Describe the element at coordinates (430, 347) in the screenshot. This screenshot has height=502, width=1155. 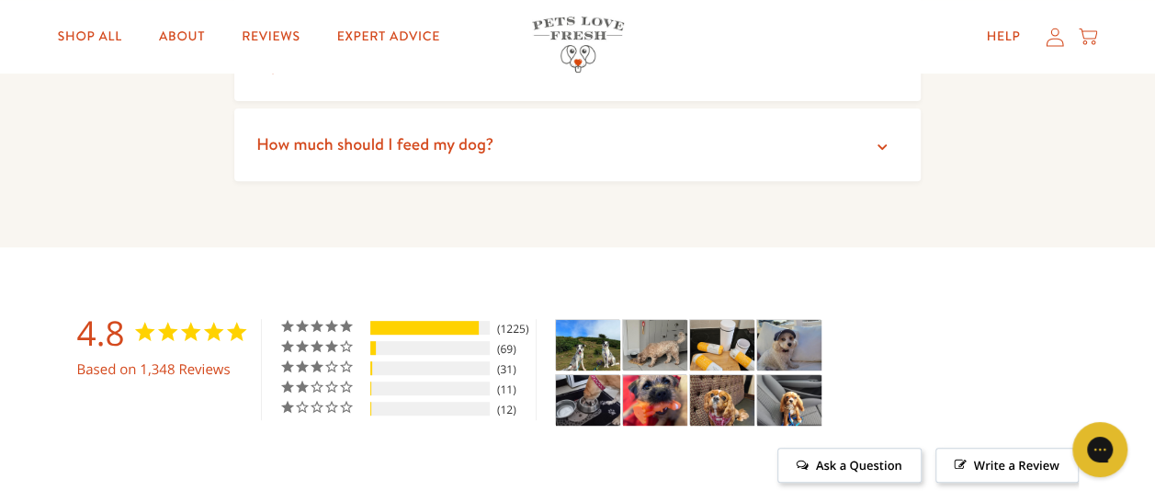
I see `div: 4-Star Ratings` at that location.